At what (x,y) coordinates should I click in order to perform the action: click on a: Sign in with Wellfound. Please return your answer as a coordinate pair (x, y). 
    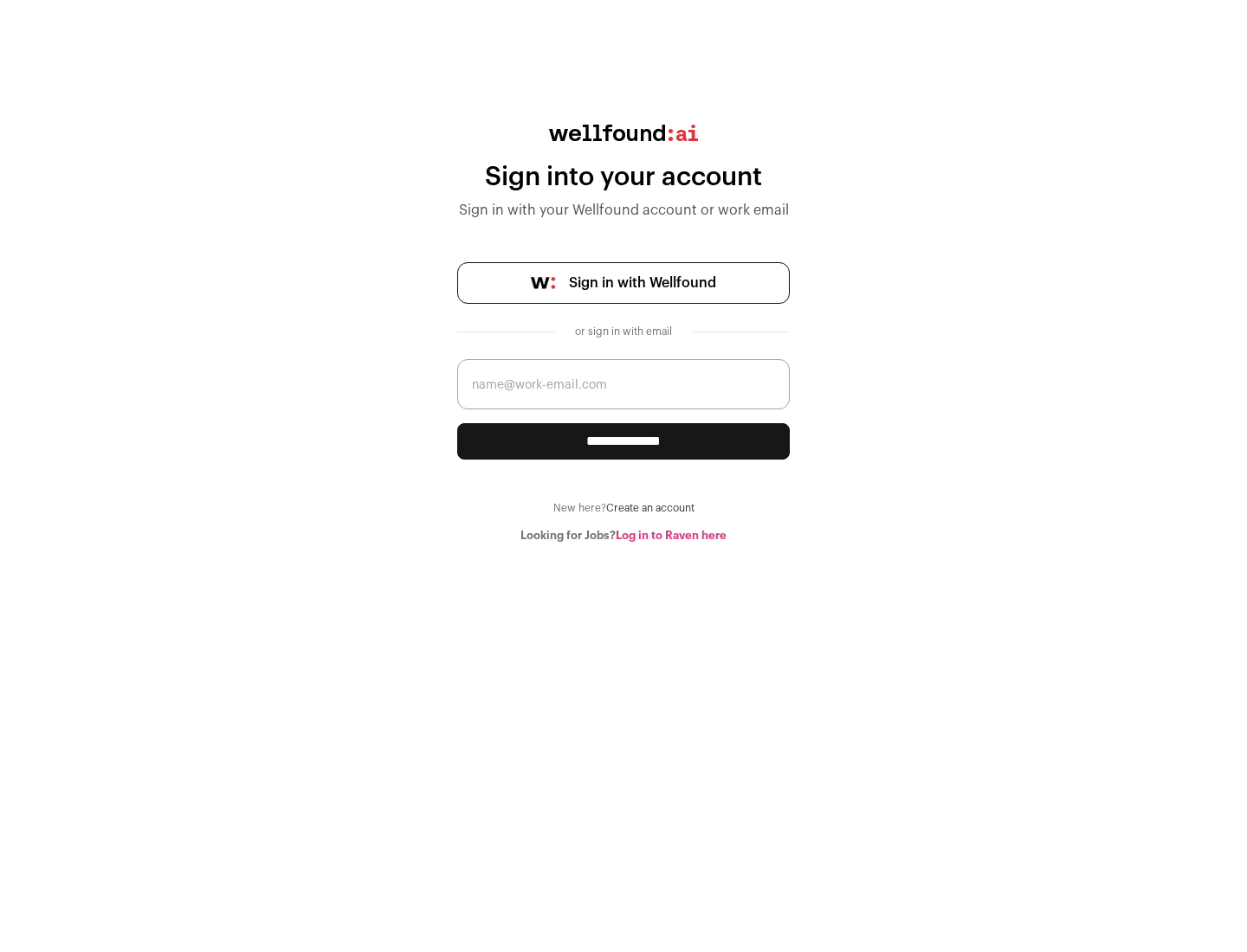
    Looking at the image, I should click on (624, 283).